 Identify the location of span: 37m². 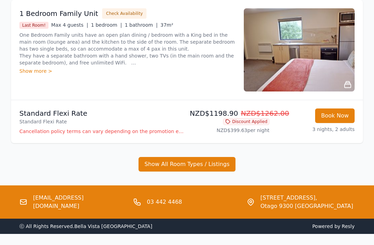
(166, 25).